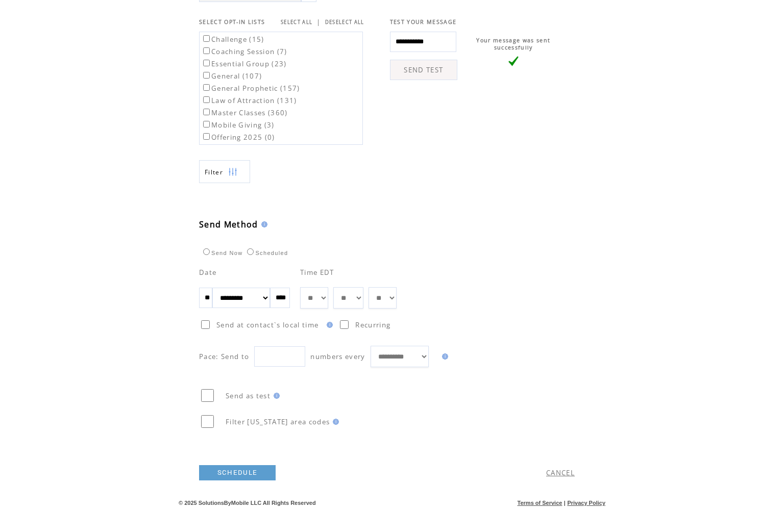 The height and width of the screenshot is (511, 784). What do you see at coordinates (248, 396) in the screenshot?
I see `span: Send as test` at bounding box center [248, 396].